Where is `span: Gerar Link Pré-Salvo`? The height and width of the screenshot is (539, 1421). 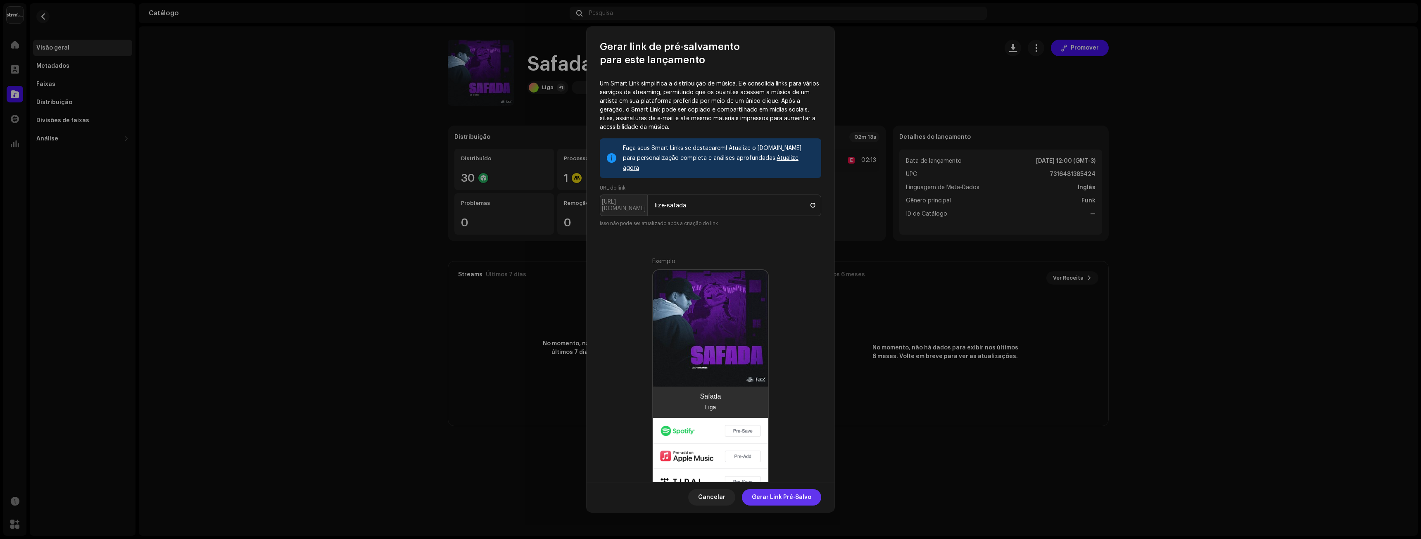 span: Gerar Link Pré-Salvo is located at coordinates (782, 497).